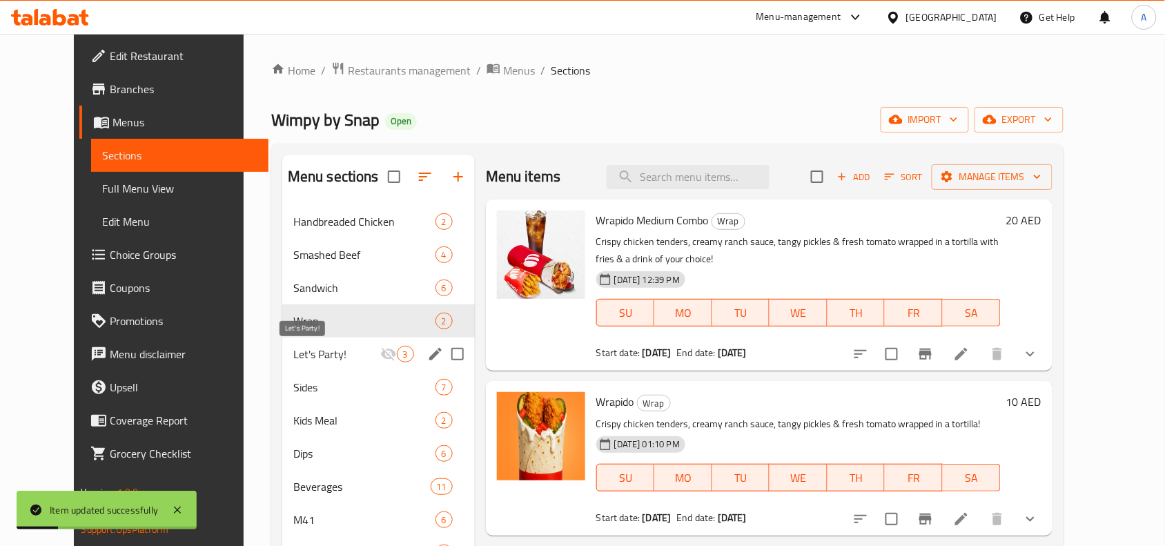  Describe the element at coordinates (184, 89) in the screenshot. I see `span: Branches` at that location.